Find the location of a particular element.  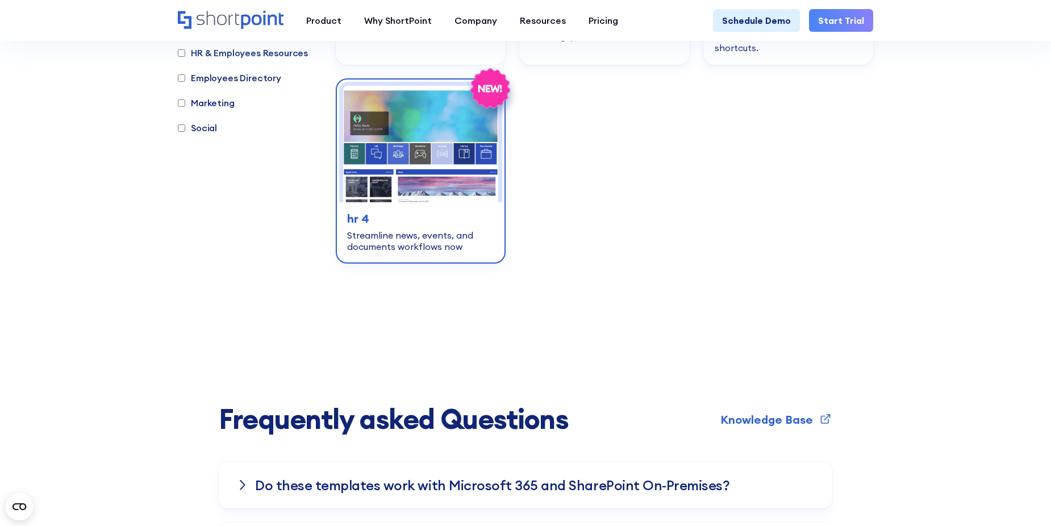

a: Home is located at coordinates (231, 20).